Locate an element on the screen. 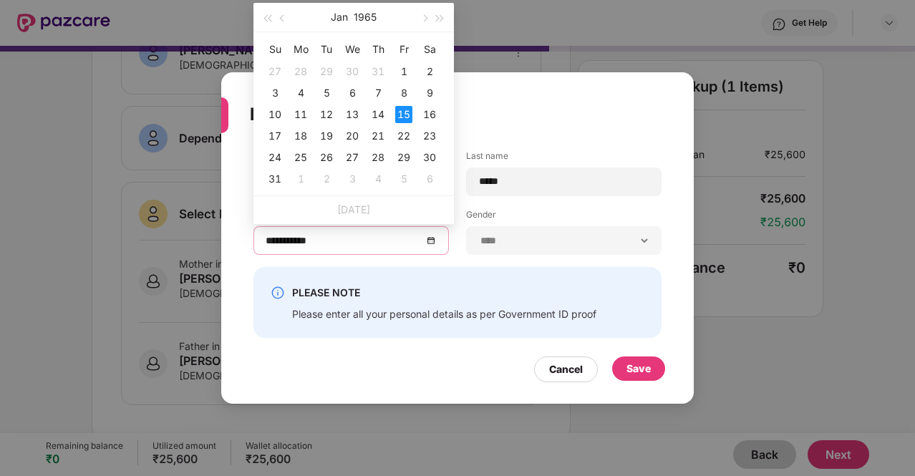 This screenshot has width=915, height=476. td: 1965-01-29 is located at coordinates (404, 157).